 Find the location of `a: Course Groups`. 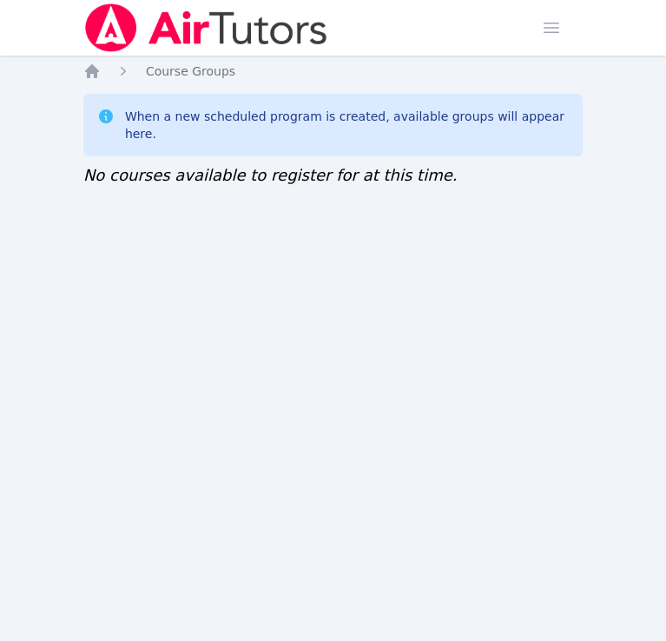

a: Course Groups is located at coordinates (190, 71).